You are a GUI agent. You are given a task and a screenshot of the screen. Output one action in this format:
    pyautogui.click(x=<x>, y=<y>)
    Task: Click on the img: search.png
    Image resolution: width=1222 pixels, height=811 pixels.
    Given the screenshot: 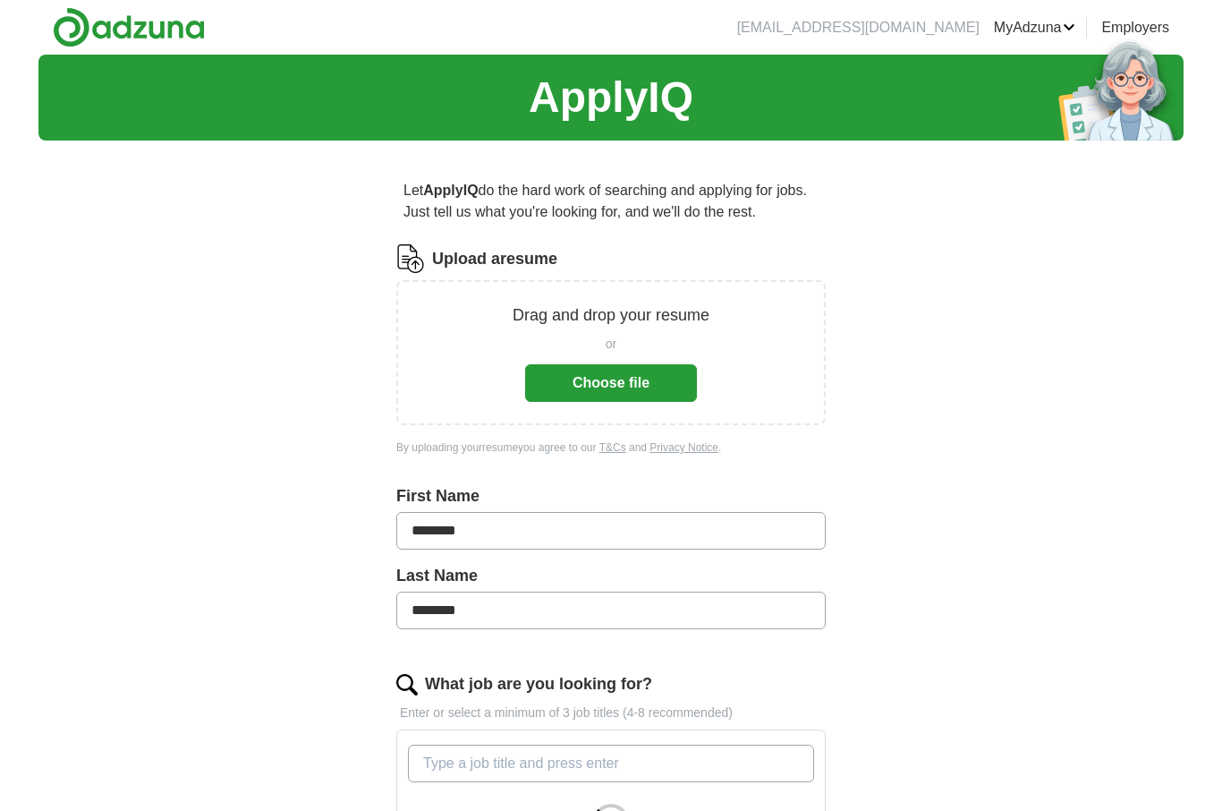 What is the action you would take?
    pyautogui.click(x=407, y=685)
    